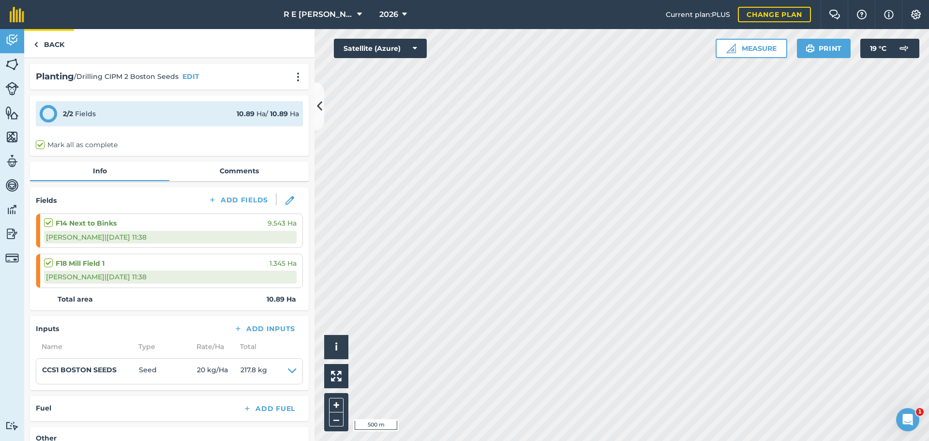 The width and height of the screenshot is (929, 441). What do you see at coordinates (162, 347) in the screenshot?
I see `span: Type` at bounding box center [162, 347].